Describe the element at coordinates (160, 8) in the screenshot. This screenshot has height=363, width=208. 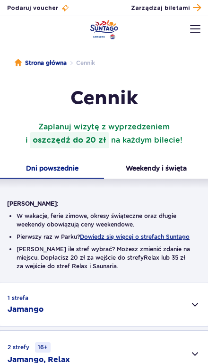
I see `span: Zarządzaj biletami` at that location.